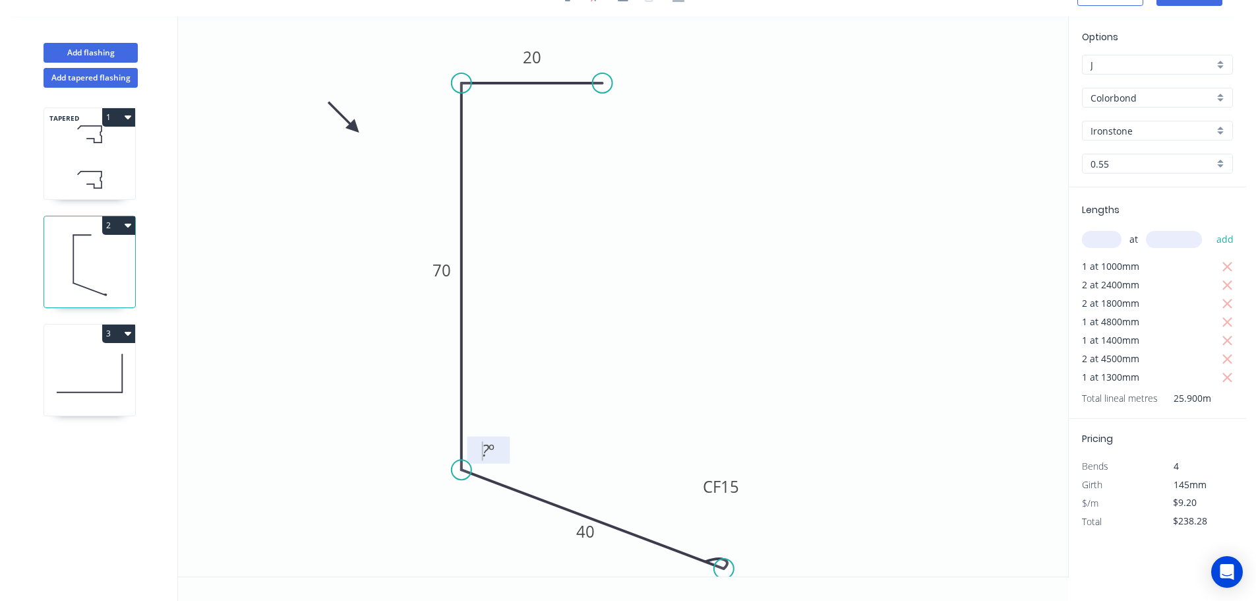 Image resolution: width=1256 pixels, height=601 pixels. Describe the element at coordinates (730, 486) in the screenshot. I see `tspan: 15` at that location.